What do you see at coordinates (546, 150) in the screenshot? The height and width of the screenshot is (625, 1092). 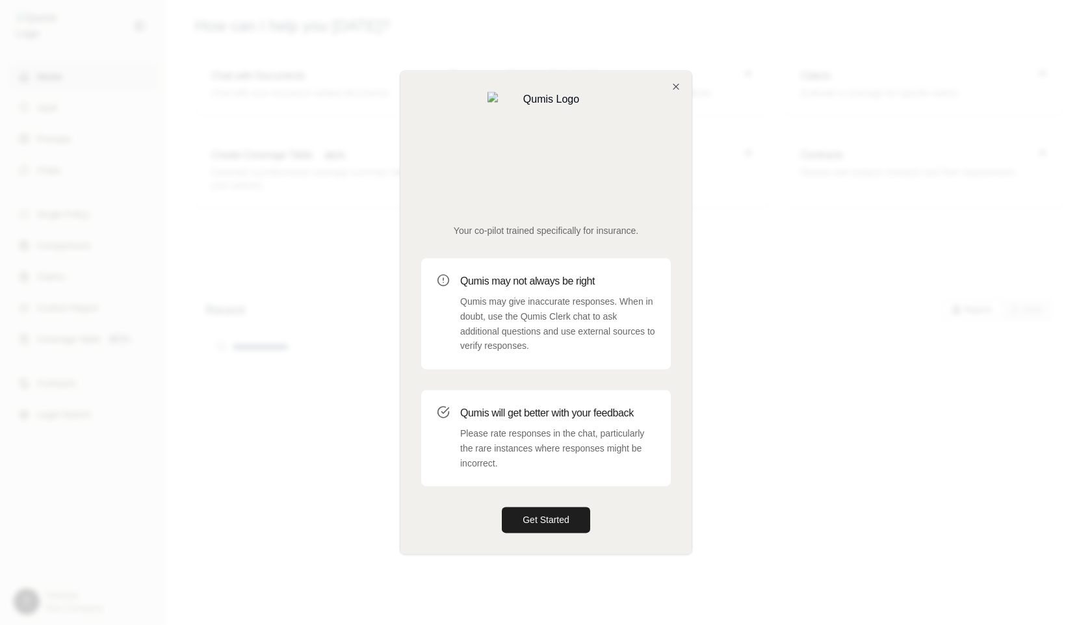 I see `img: Qumis Logo` at bounding box center [546, 150].